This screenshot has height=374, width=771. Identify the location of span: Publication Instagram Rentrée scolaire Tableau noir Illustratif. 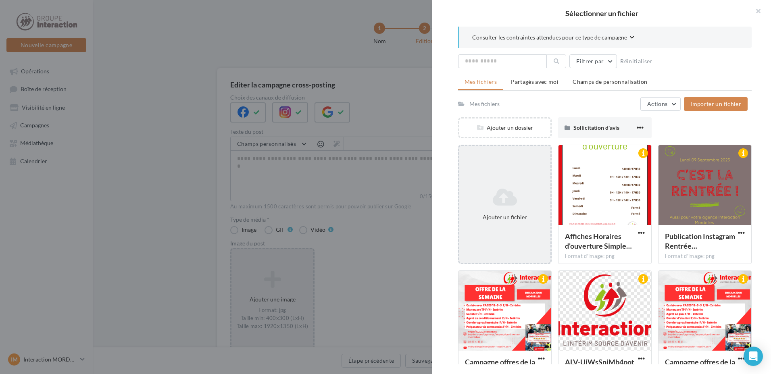
(700, 241).